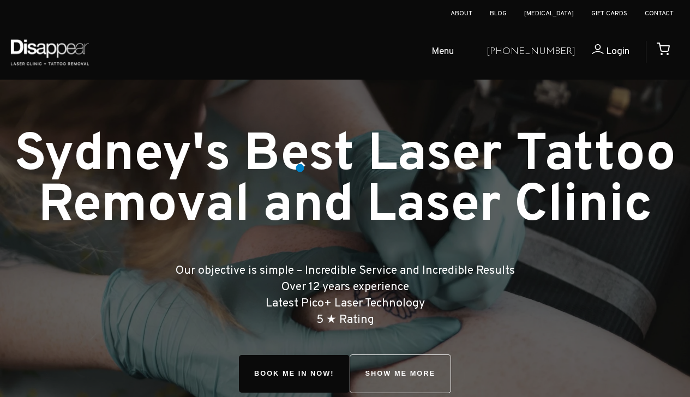  I want to click on a: Gift Cards, so click(609, 14).